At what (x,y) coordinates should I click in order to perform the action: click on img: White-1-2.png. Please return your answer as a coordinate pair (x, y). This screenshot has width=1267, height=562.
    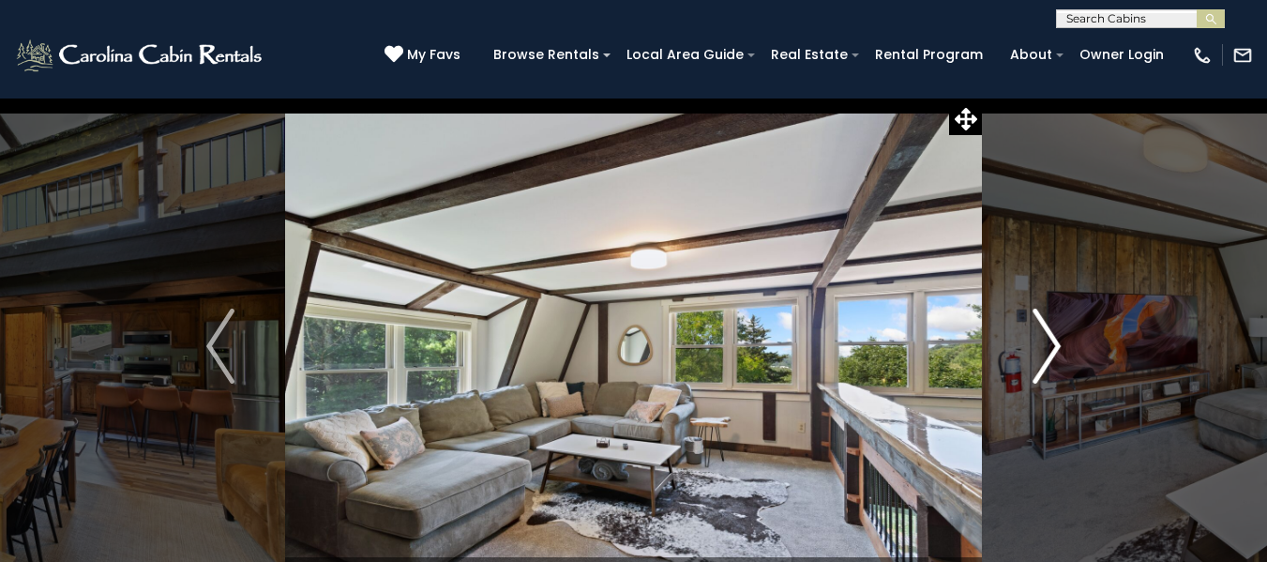
    Looking at the image, I should click on (141, 55).